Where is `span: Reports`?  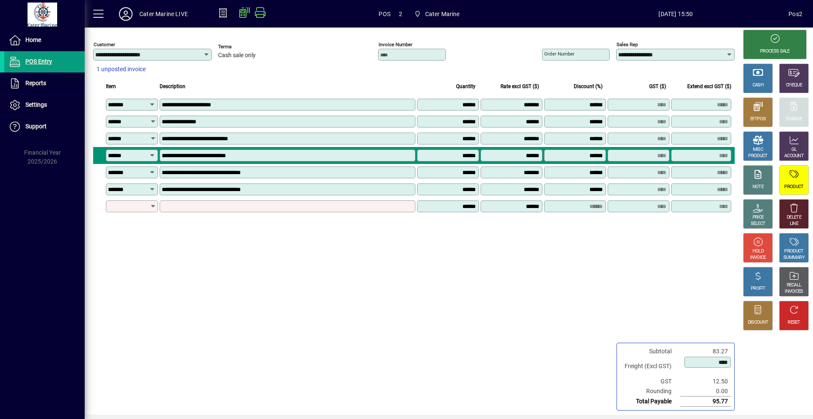 span: Reports is located at coordinates (36, 83).